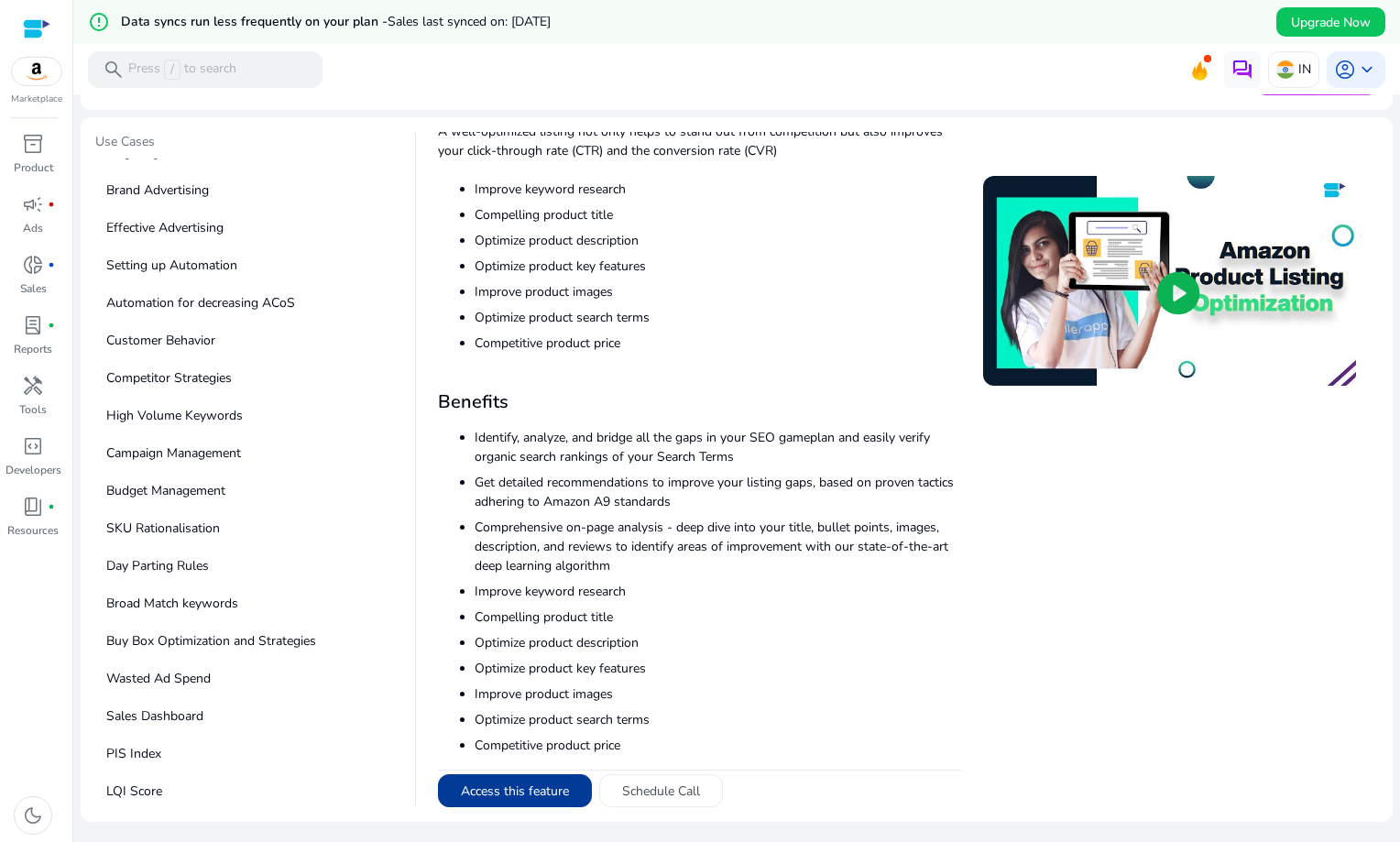 Image resolution: width=1400 pixels, height=842 pixels. Describe the element at coordinates (33, 386) in the screenshot. I see `span: handyman` at that location.